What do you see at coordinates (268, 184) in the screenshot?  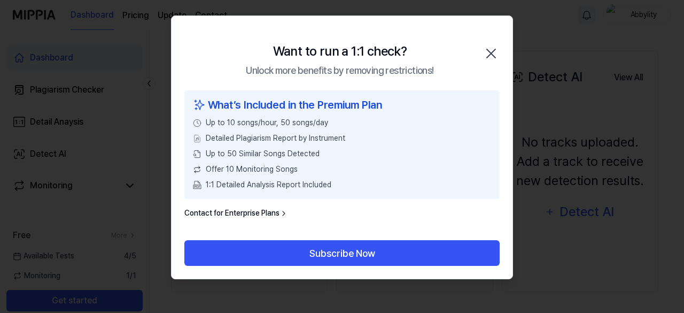 I see `span: 1:1 Detailed Analysis Report Included` at bounding box center [268, 184].